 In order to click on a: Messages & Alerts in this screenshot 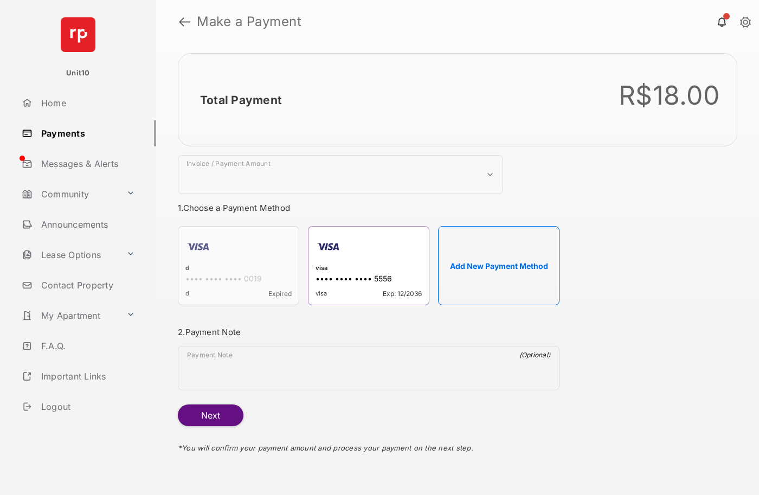, I will do `click(87, 164)`.